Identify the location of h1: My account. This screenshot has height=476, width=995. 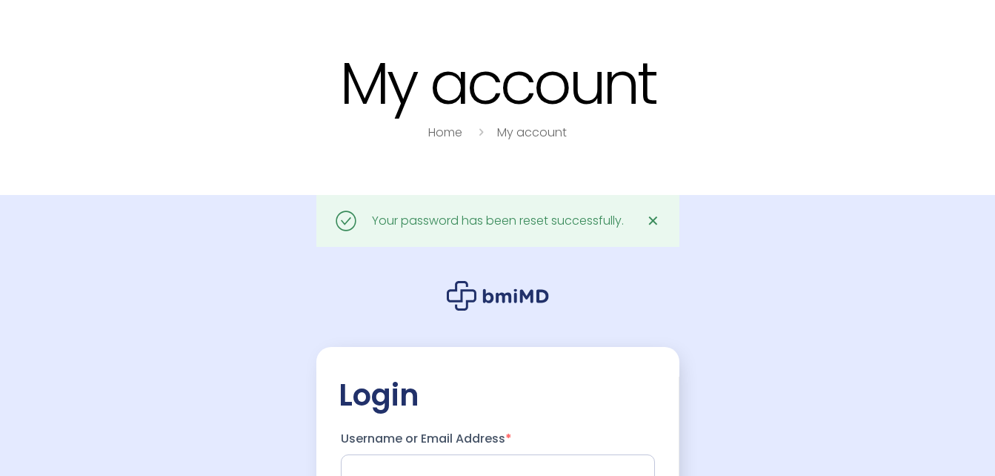
(498, 83).